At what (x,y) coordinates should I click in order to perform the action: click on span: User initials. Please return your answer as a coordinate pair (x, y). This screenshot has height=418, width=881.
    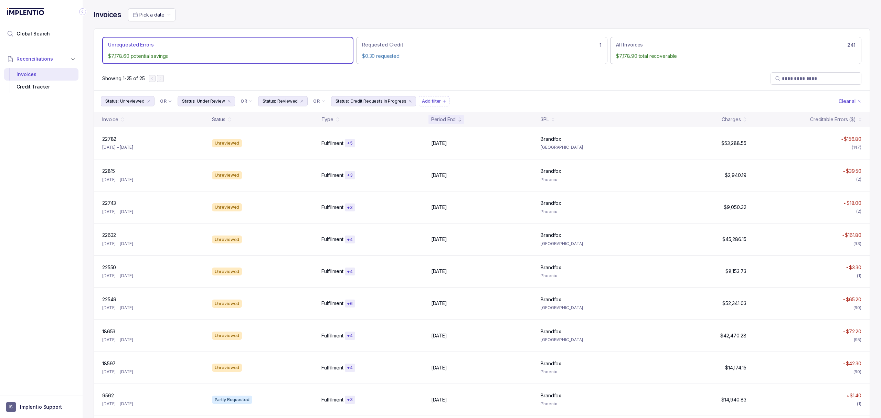
    Looking at the image, I should click on (11, 407).